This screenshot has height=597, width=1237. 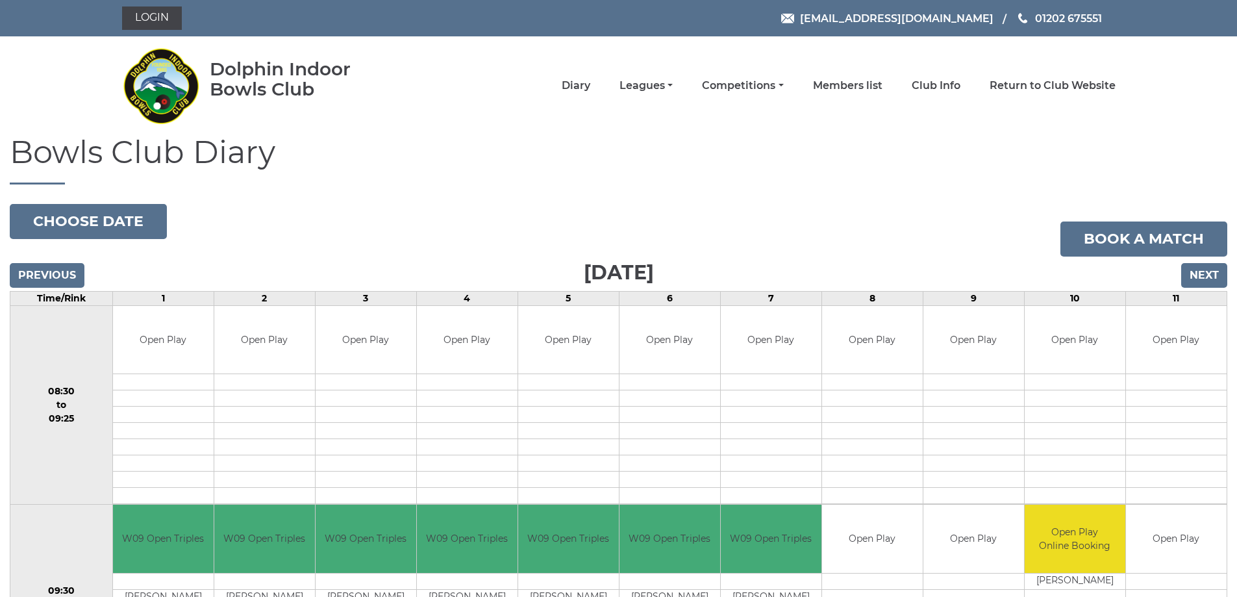 What do you see at coordinates (301, 79) in the screenshot?
I see `div: Dolphin Indoor Bowls Club` at bounding box center [301, 79].